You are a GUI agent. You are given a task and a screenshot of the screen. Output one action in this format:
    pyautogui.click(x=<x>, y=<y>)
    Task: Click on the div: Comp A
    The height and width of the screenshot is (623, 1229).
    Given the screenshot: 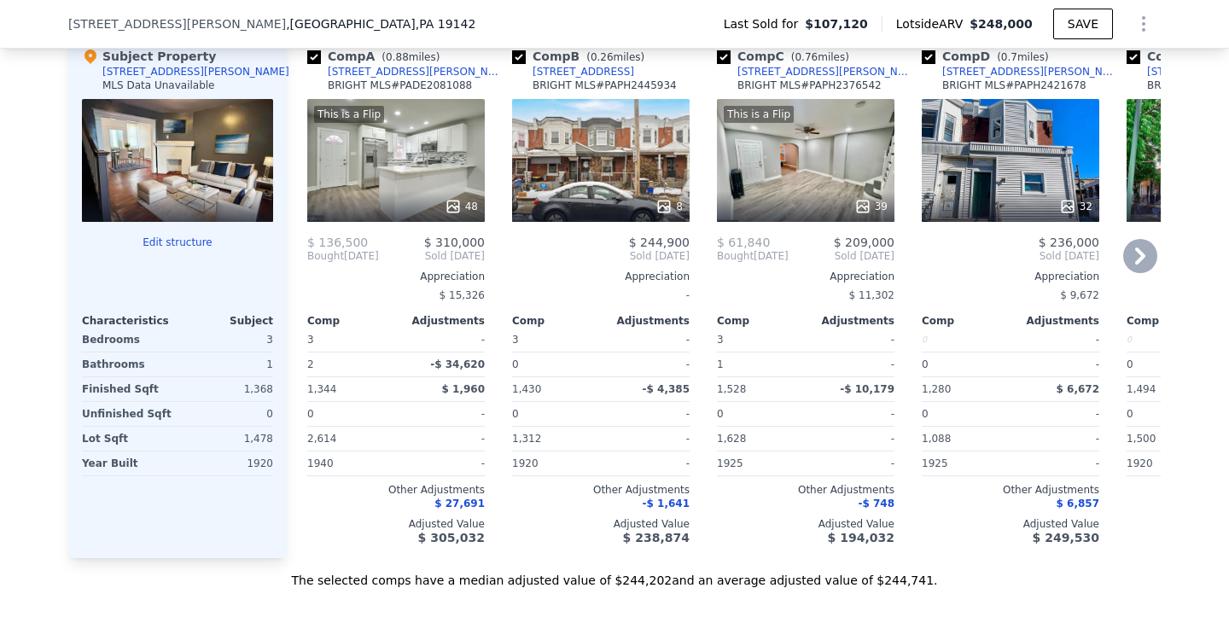 What is the action you would take?
    pyautogui.click(x=376, y=56)
    